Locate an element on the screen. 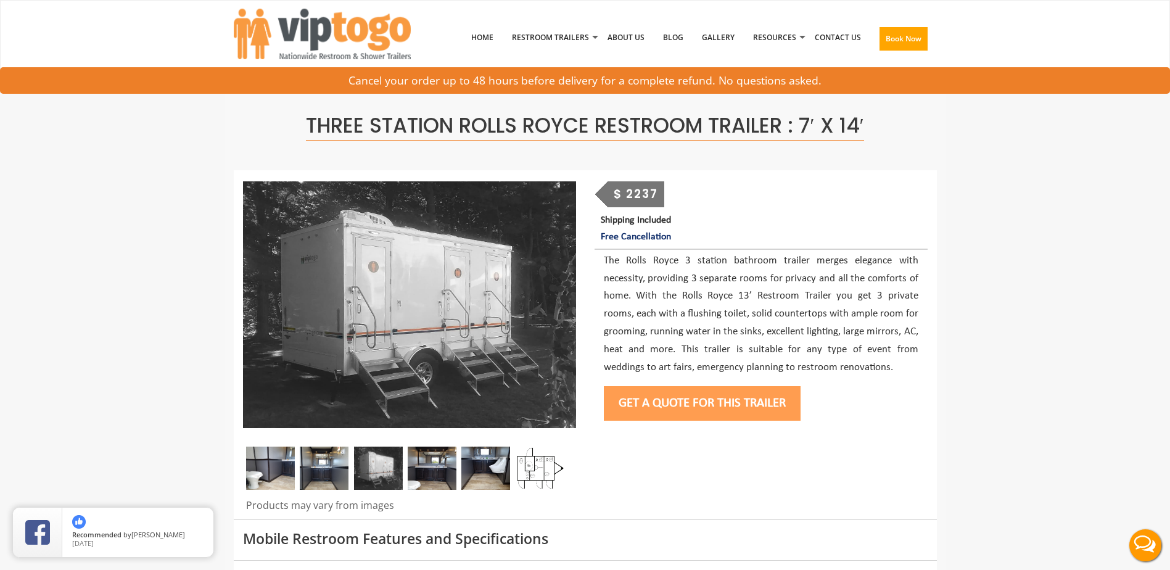 This screenshot has height=570, width=1170. span: by is located at coordinates (138, 536).